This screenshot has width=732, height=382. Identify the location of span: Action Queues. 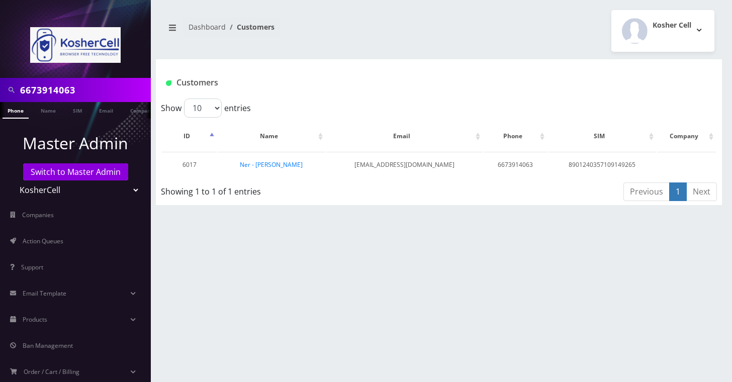
(43, 241).